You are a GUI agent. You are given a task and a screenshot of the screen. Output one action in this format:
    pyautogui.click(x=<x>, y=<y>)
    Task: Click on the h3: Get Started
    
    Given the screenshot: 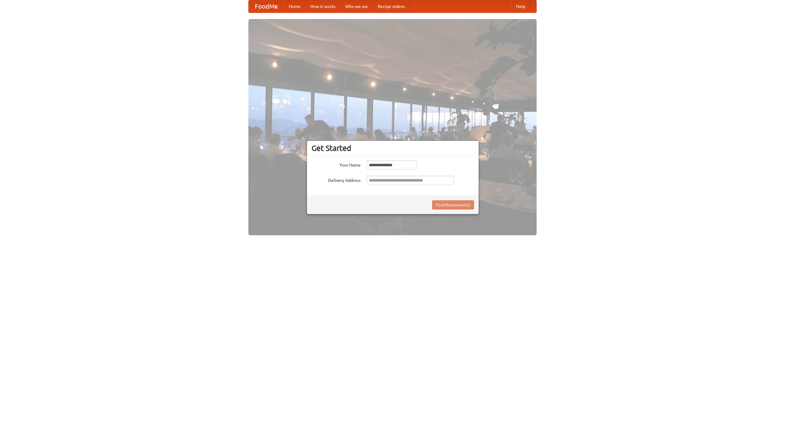 What is the action you would take?
    pyautogui.click(x=393, y=148)
    